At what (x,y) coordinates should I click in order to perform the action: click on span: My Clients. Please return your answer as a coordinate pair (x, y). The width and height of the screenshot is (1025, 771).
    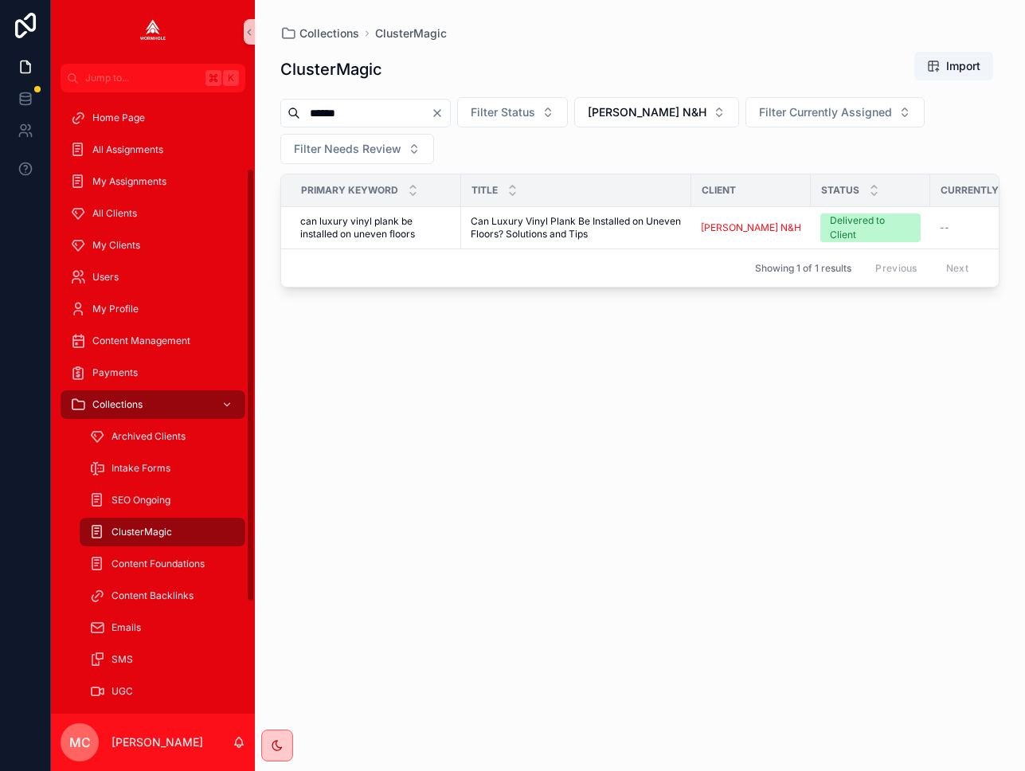
    Looking at the image, I should click on (116, 245).